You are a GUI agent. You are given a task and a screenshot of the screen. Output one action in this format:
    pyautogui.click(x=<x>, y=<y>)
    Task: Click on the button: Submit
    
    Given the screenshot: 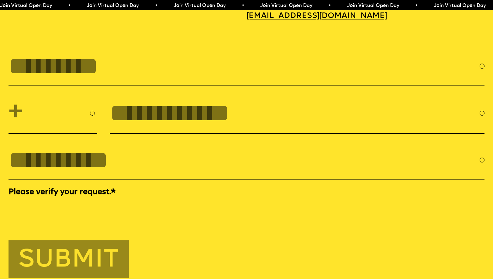 What is the action you would take?
    pyautogui.click(x=69, y=259)
    